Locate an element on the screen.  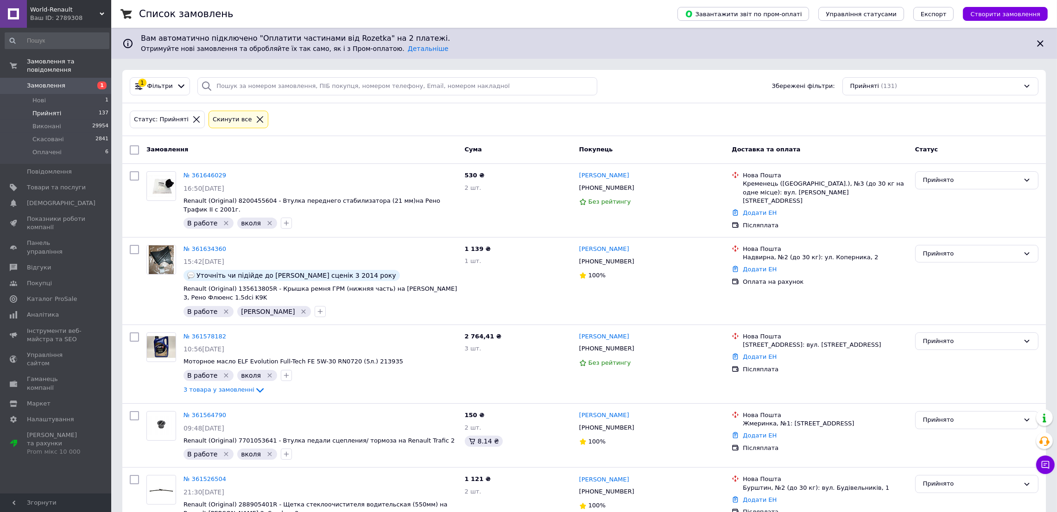
span: 6 is located at coordinates (107, 152).